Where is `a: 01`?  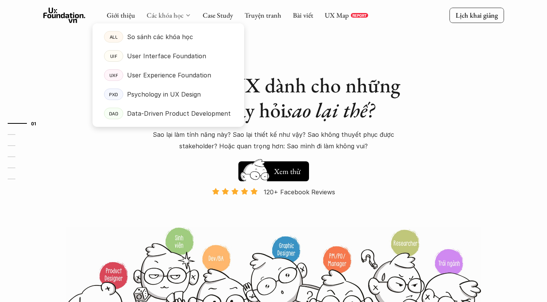
a: 01 is located at coordinates (26, 124).